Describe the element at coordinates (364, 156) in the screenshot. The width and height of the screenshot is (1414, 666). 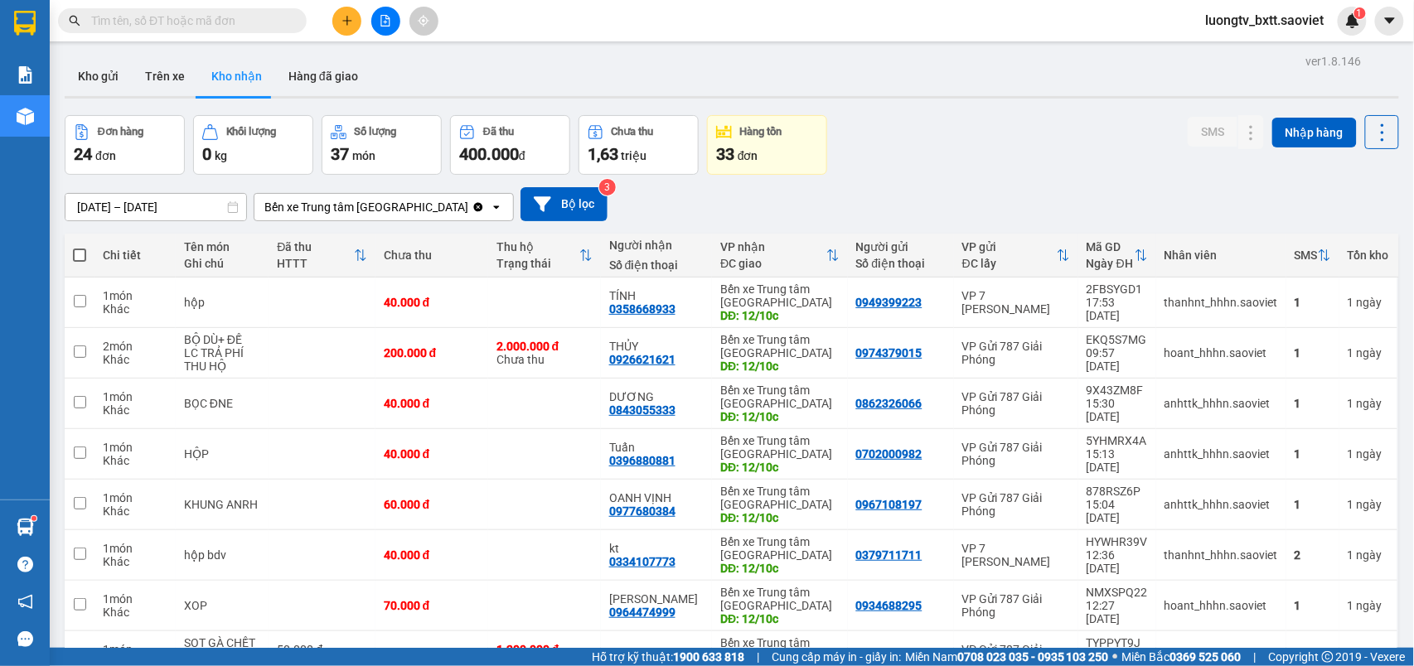
I see `span: món` at that location.